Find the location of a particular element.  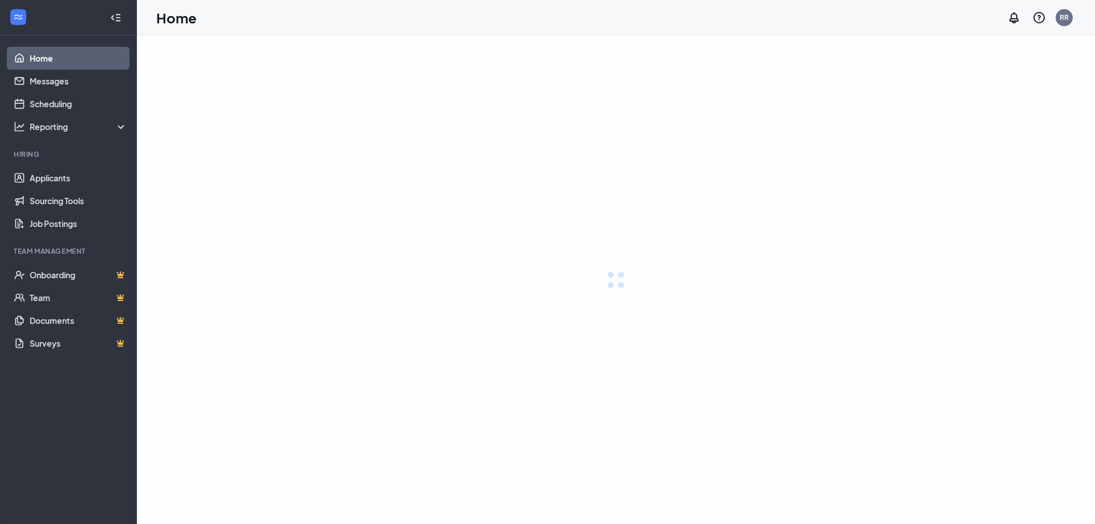

a: Scheduling is located at coordinates (78, 104).